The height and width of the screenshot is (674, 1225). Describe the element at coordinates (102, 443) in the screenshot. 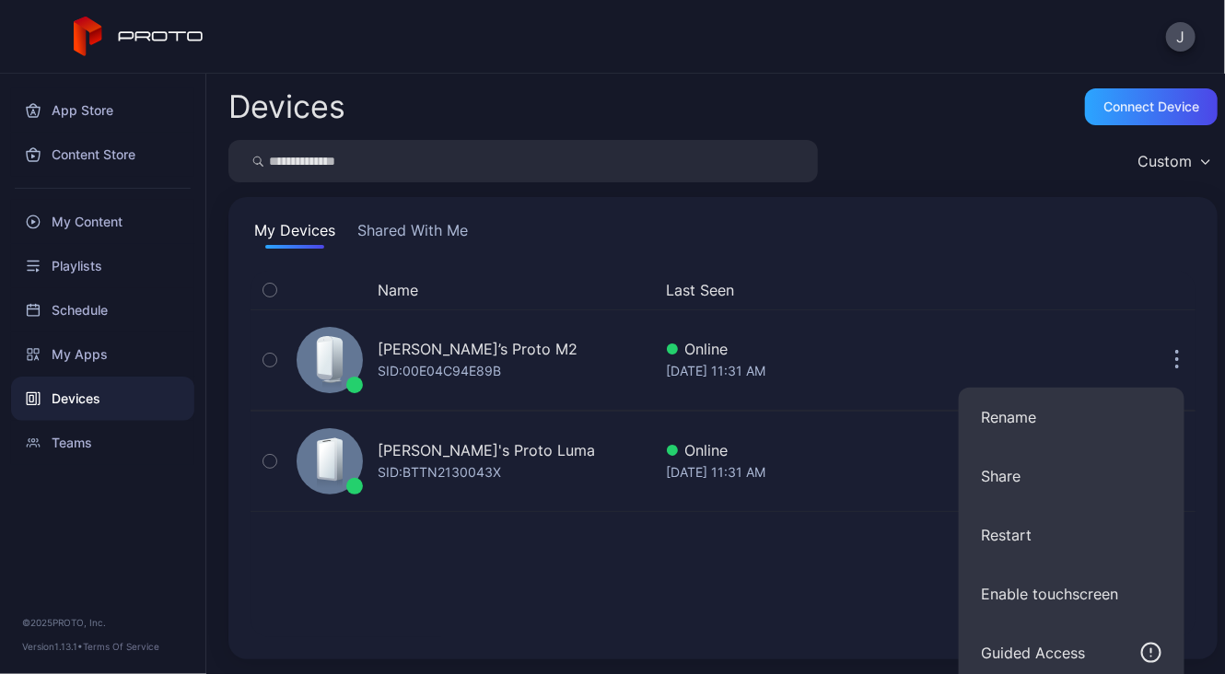

I see `div: Teams` at that location.